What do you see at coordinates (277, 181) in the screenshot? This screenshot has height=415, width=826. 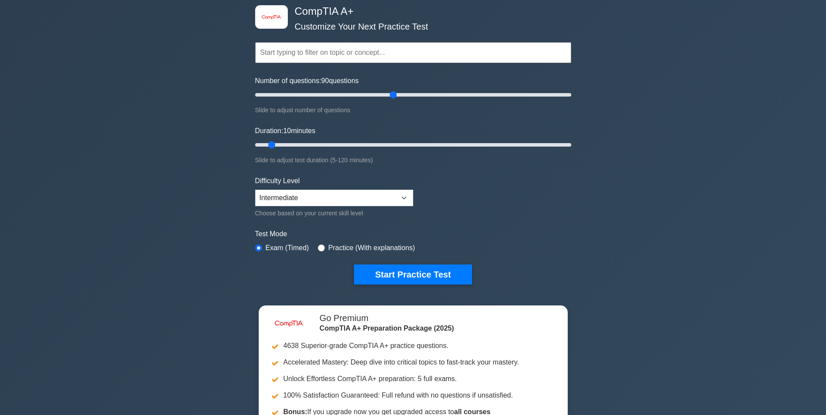 I see `label: Difficulty Level` at bounding box center [277, 181].